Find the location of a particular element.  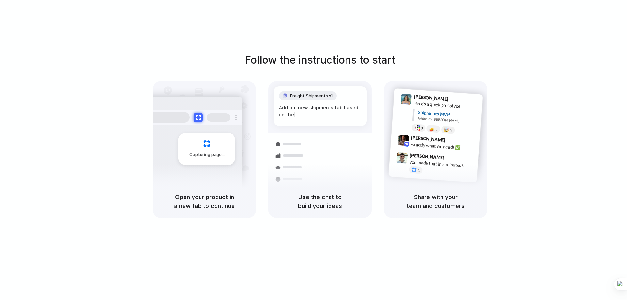

span: Freight Shipments v1 is located at coordinates (311, 96).